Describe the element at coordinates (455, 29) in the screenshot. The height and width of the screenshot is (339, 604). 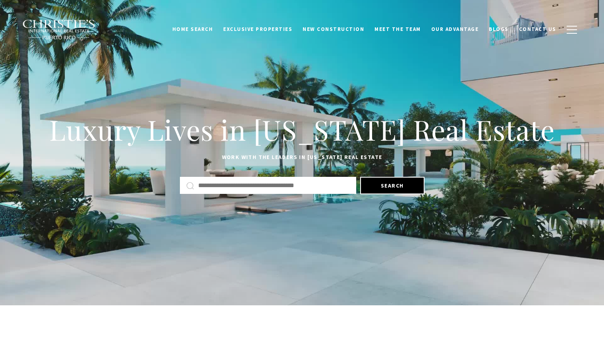
I see `span: Our Advantage` at that location.